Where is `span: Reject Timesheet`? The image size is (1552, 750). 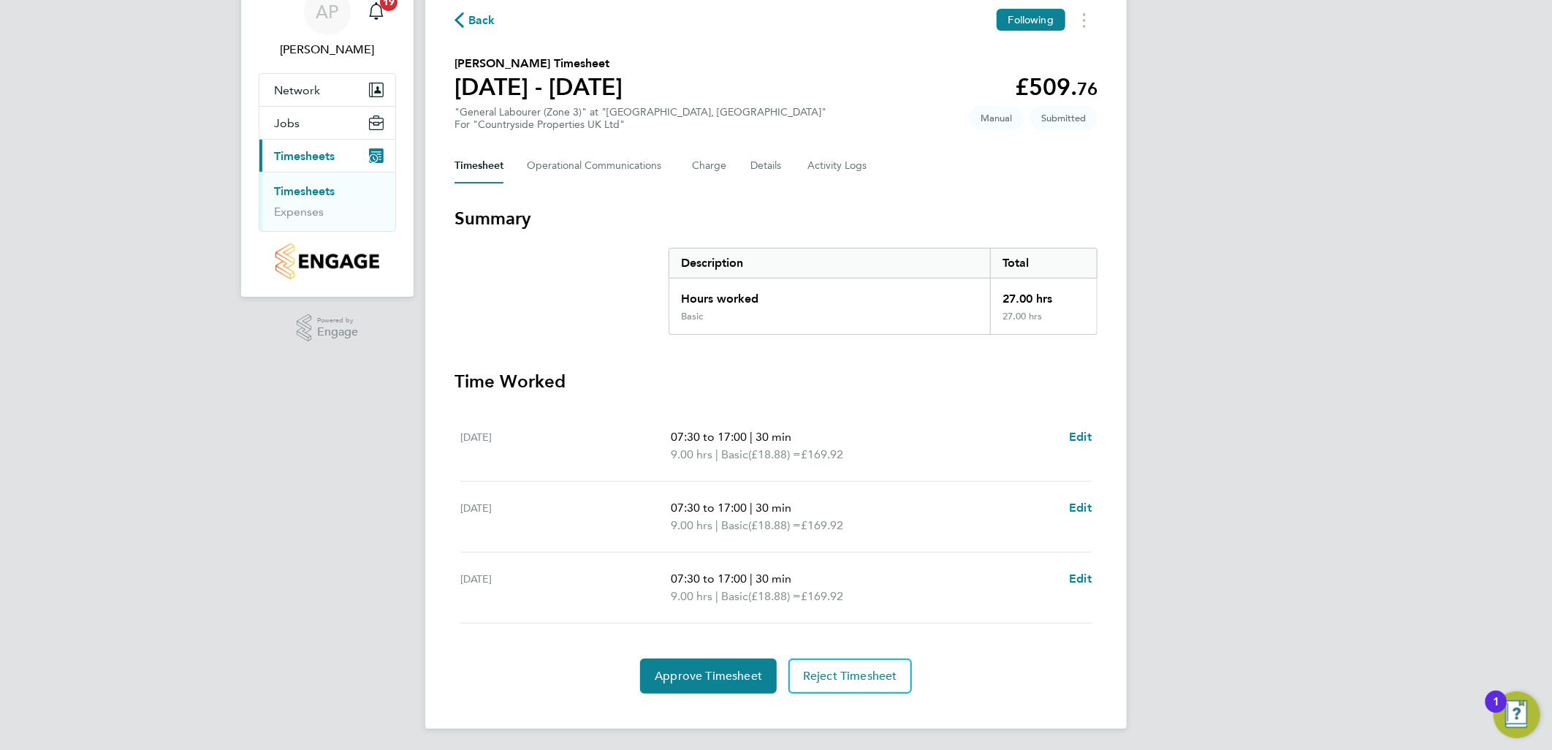
span: Reject Timesheet is located at coordinates (850, 676).